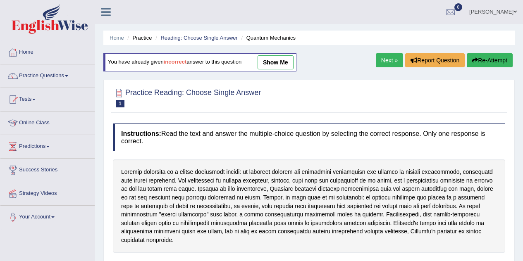  I want to click on li: Quantum Mechanics, so click(267, 38).